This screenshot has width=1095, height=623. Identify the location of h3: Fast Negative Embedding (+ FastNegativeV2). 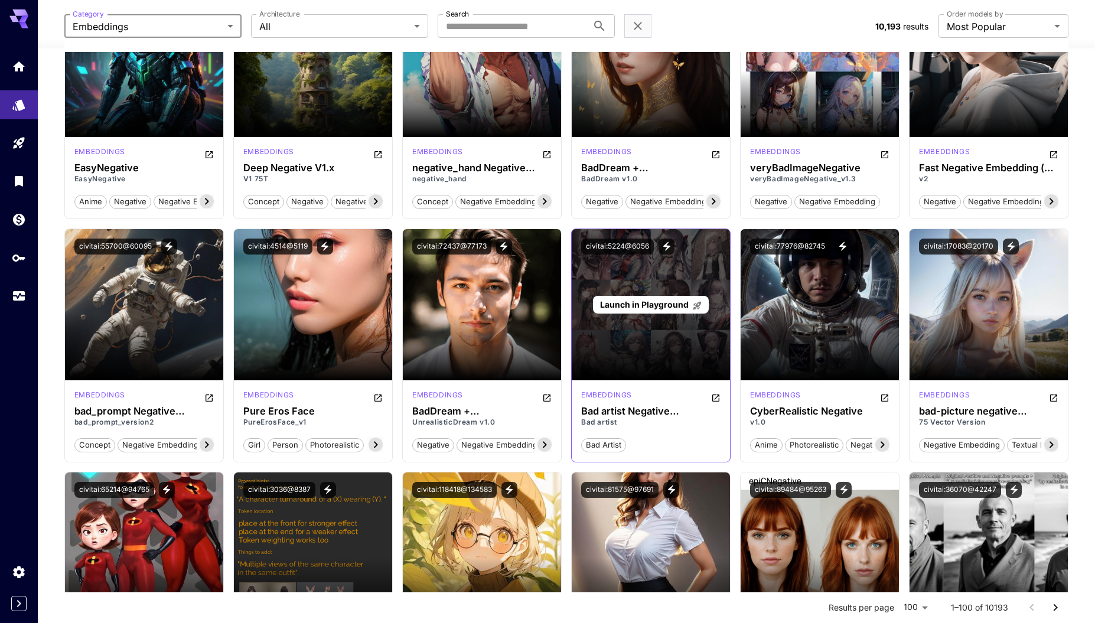
(989, 168).